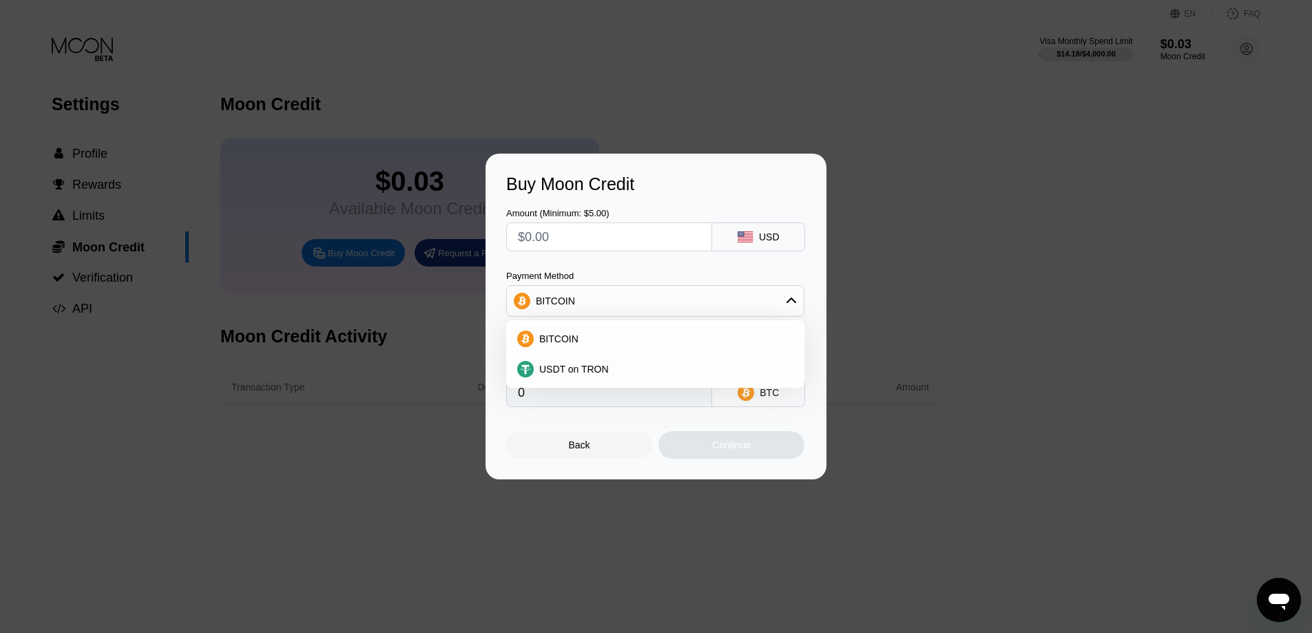 Image resolution: width=1312 pixels, height=633 pixels. Describe the element at coordinates (769, 237) in the screenshot. I see `div: USD` at that location.